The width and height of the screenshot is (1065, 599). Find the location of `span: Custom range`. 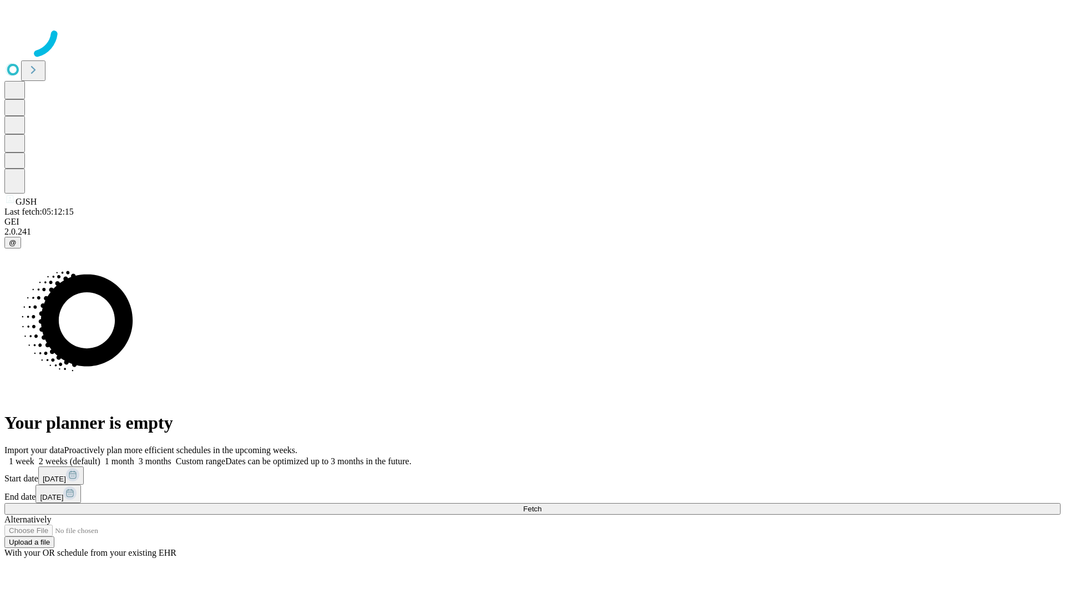

span: Custom range is located at coordinates (200, 461).